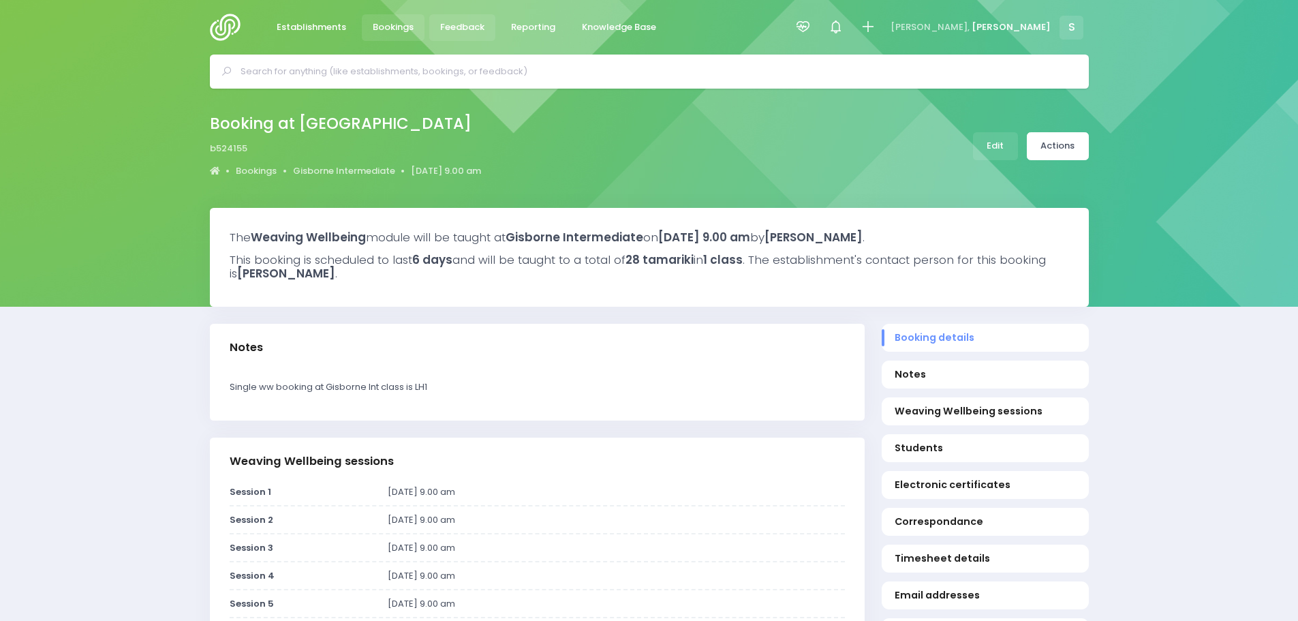  Describe the element at coordinates (985, 411) in the screenshot. I see `span: Weaving Wellbeing sessions` at that location.